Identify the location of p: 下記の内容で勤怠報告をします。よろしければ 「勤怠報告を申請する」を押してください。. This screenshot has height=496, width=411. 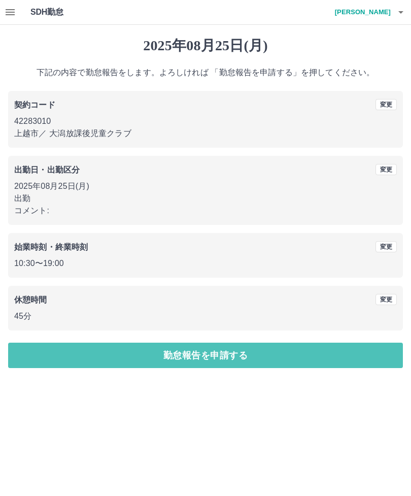
(206, 73).